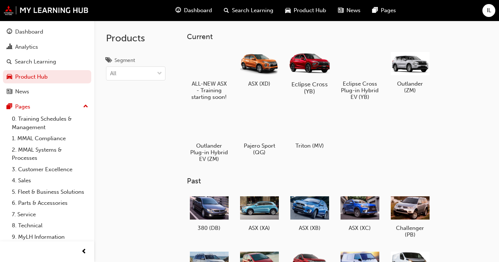  What do you see at coordinates (50, 169) in the screenshot?
I see `a: 3. Customer Excellence` at bounding box center [50, 169].